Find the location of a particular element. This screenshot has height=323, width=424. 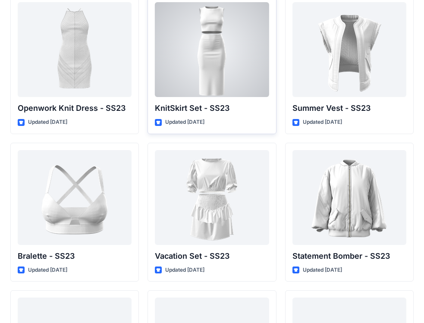

p: KnitSkirt Set - SS23 is located at coordinates (212, 108).